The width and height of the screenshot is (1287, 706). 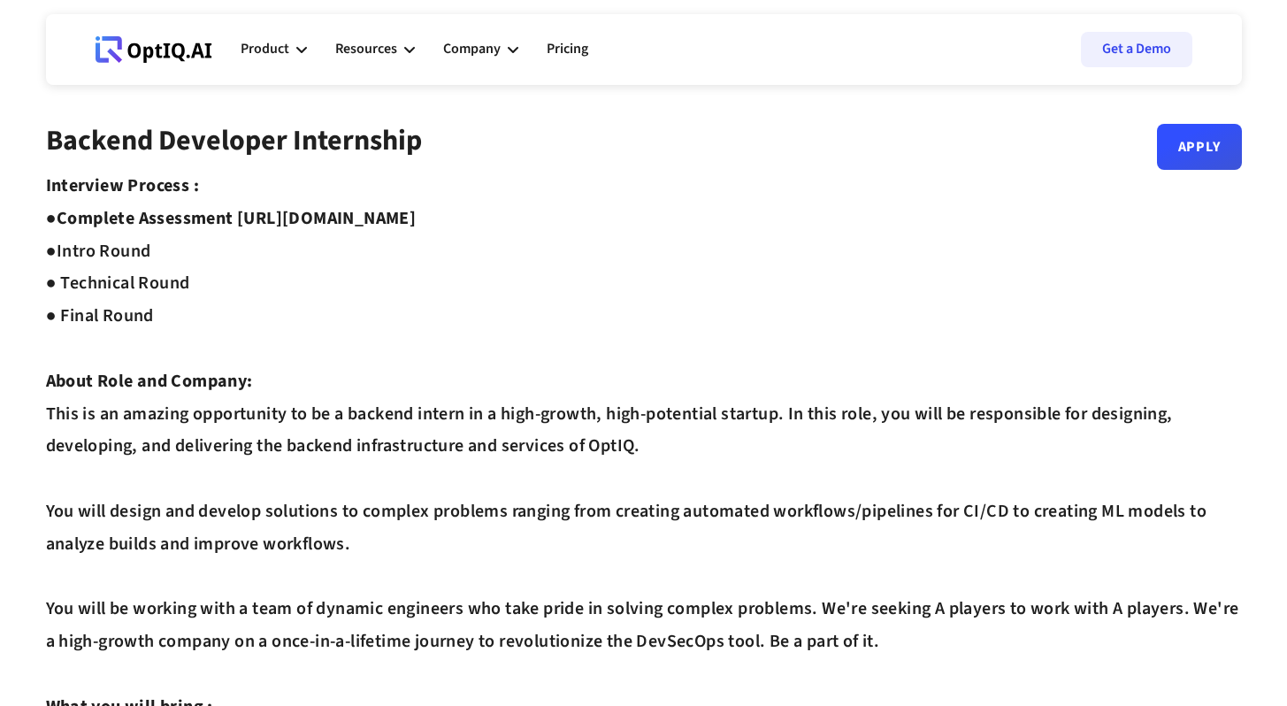 What do you see at coordinates (123, 186) in the screenshot?
I see `strong: Interview Process :` at bounding box center [123, 186].